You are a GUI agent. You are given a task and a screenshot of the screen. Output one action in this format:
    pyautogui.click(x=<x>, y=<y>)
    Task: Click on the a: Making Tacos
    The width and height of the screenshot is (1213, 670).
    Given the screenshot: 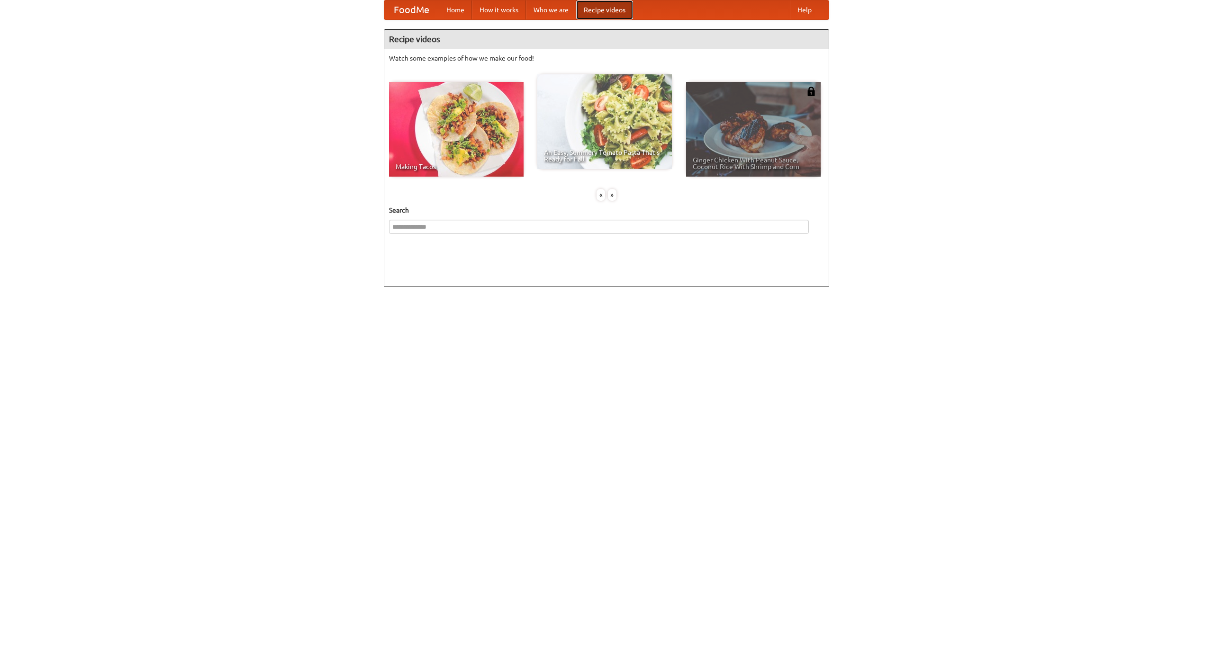 What is the action you would take?
    pyautogui.click(x=456, y=129)
    